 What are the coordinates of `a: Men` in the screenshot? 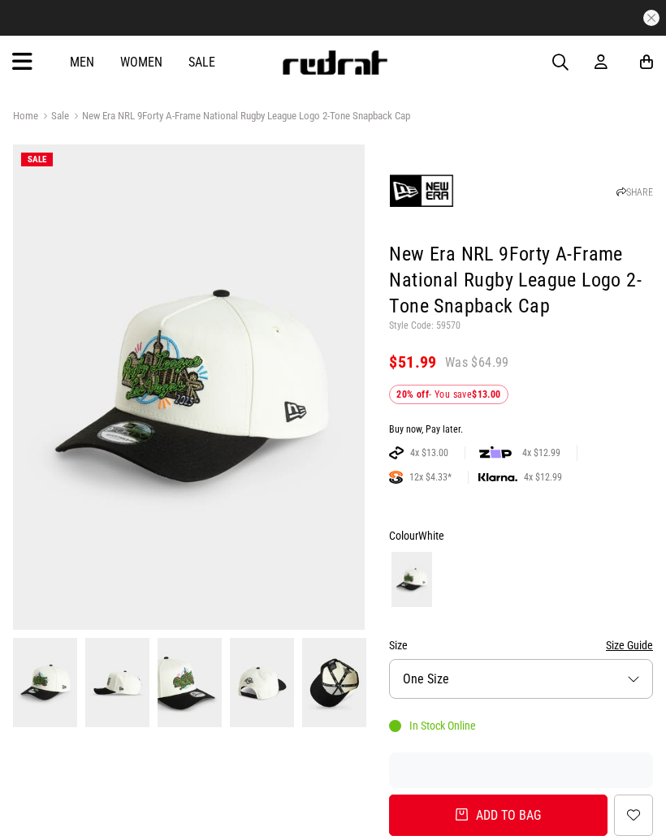 It's located at (82, 62).